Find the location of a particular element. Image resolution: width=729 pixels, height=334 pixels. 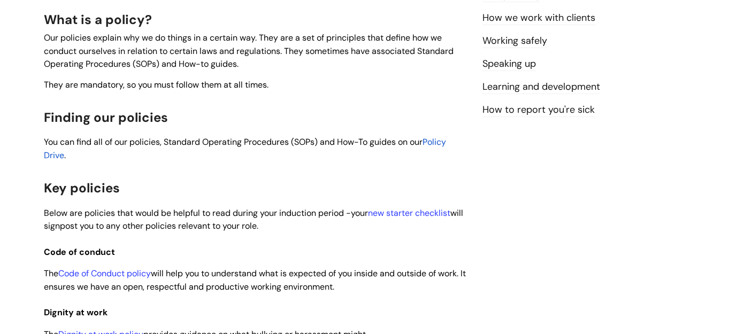

a: Learning and development is located at coordinates (541, 87).